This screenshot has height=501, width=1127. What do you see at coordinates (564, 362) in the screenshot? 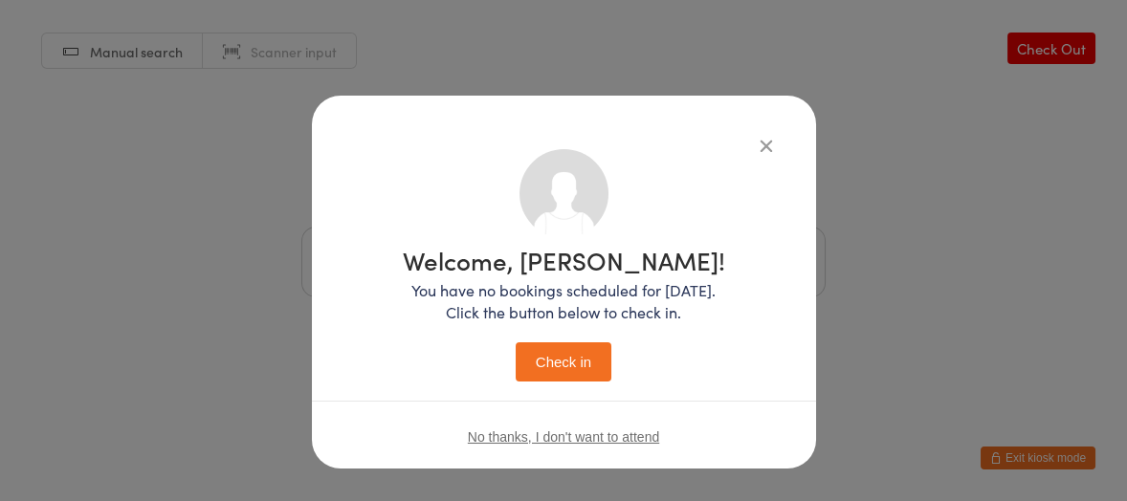
I see `button: Check in` at bounding box center [564, 362].